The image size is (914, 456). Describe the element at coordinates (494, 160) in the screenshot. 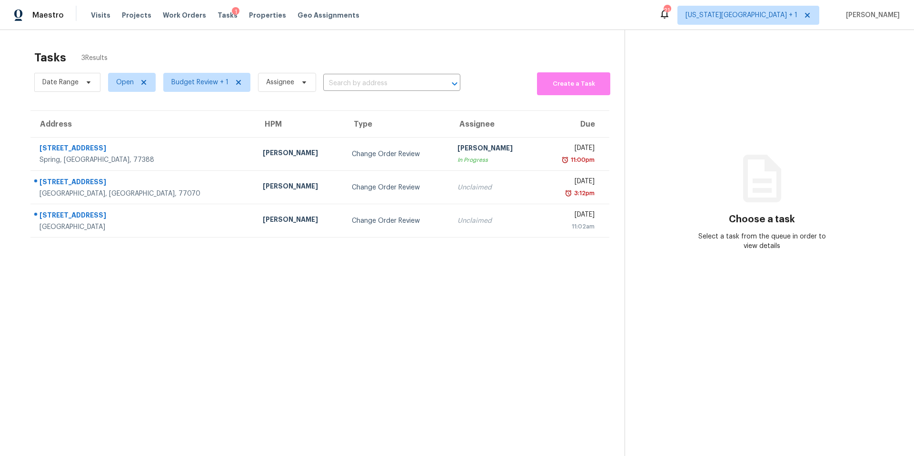

I see `div: In Progress` at that location.